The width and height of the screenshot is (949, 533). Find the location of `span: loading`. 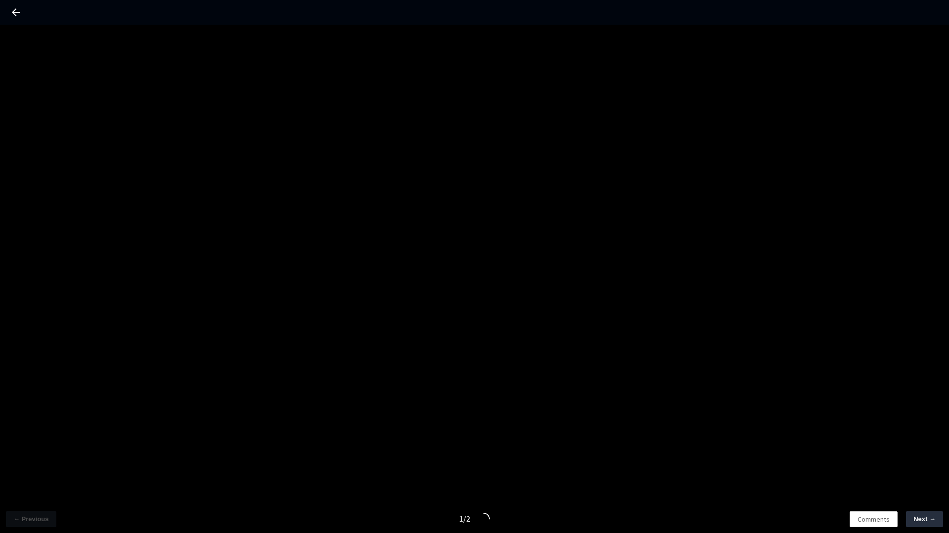

span: loading is located at coordinates (483, 519).